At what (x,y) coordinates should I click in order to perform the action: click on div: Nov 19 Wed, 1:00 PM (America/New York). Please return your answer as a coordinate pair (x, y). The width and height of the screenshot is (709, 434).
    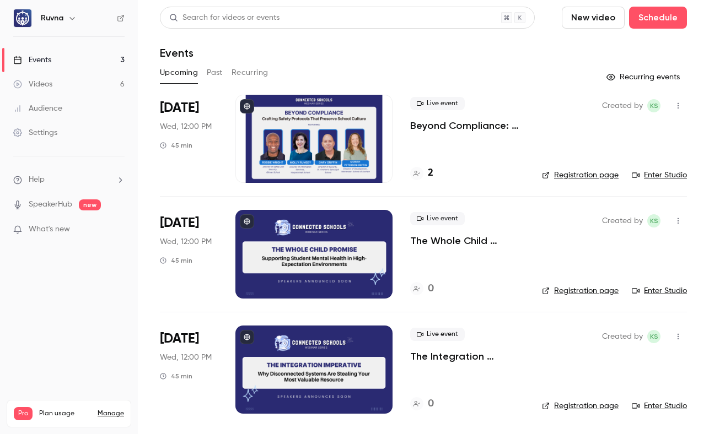
    Looking at the image, I should click on (189, 370).